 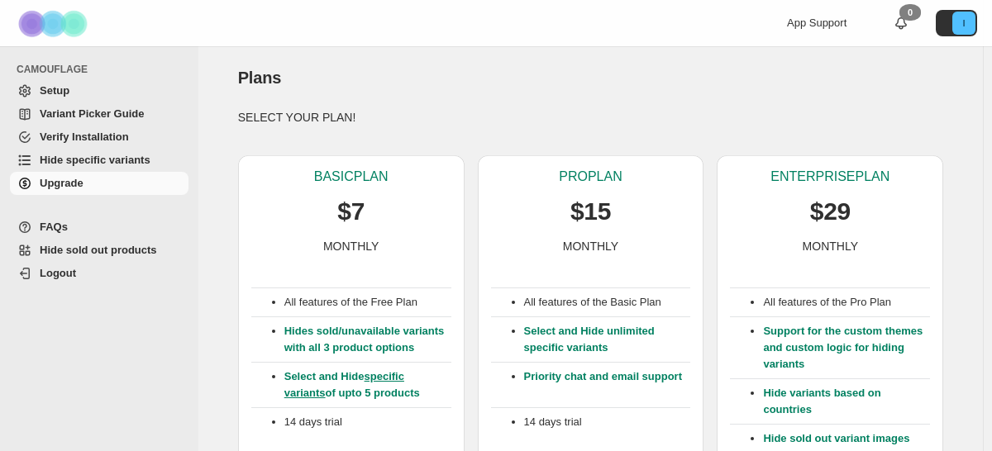 I want to click on p: All features of the Basic Plan, so click(x=608, y=303).